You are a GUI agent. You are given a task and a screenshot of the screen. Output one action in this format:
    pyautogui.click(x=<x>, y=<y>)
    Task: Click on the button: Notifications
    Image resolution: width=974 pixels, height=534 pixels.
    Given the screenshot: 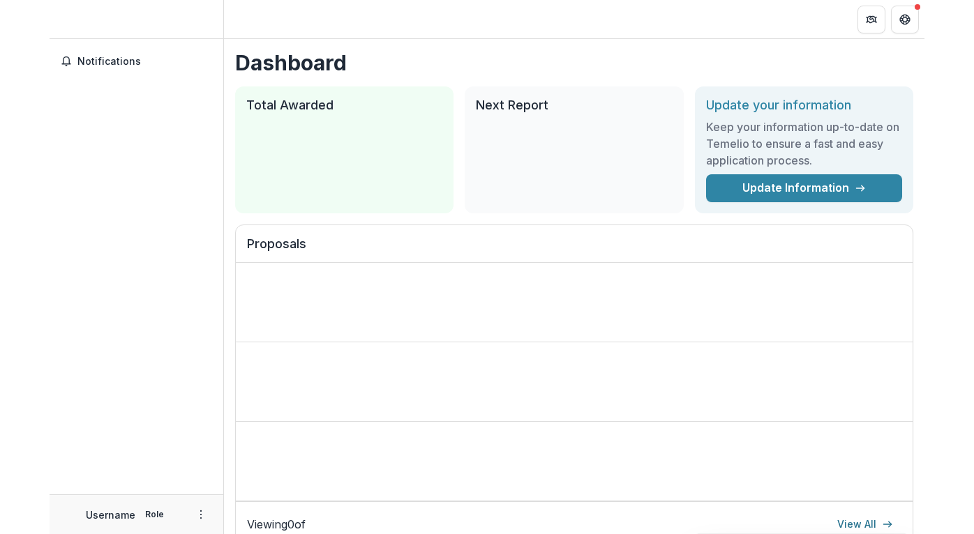 What is the action you would take?
    pyautogui.click(x=86, y=61)
    